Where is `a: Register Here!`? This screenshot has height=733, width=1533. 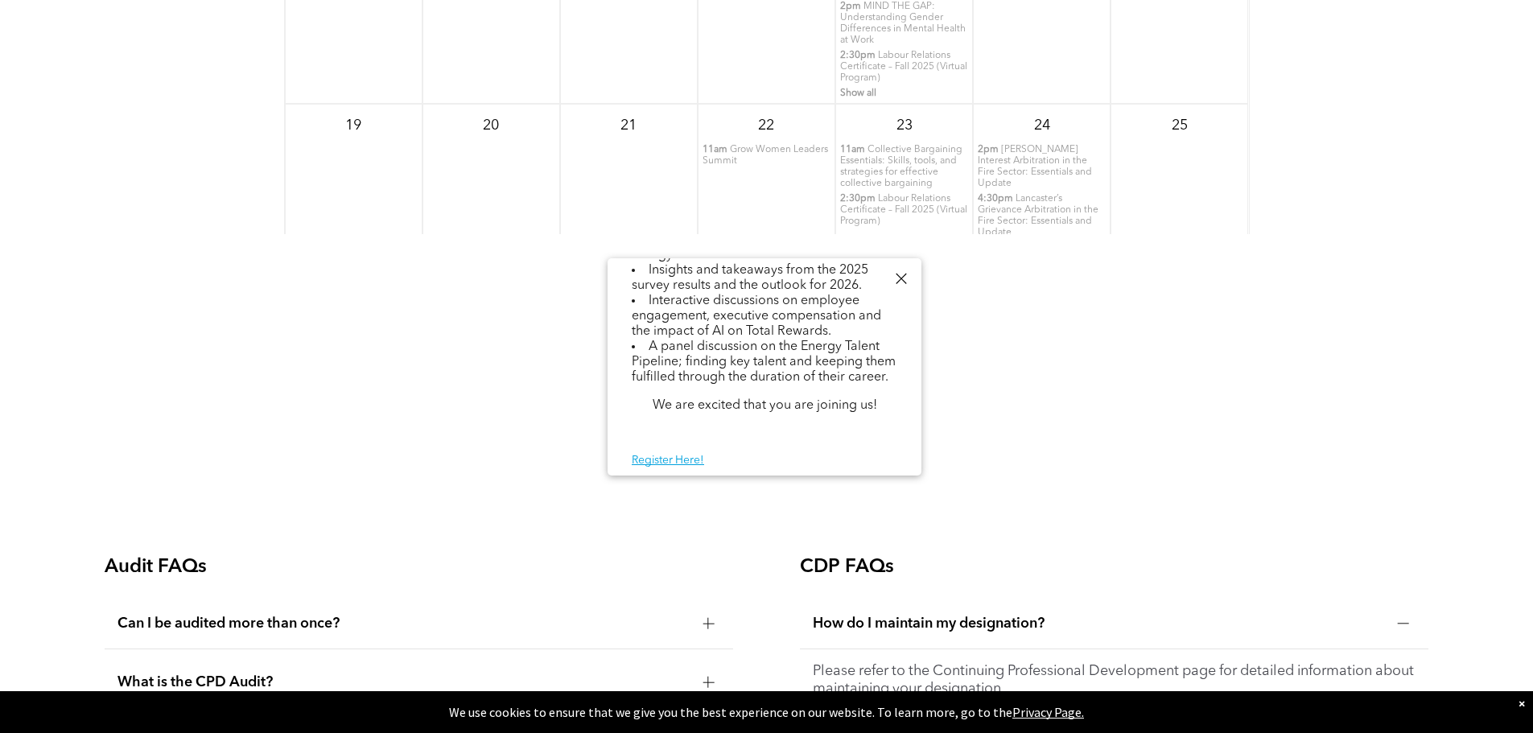 a: Register Here! is located at coordinates (668, 460).